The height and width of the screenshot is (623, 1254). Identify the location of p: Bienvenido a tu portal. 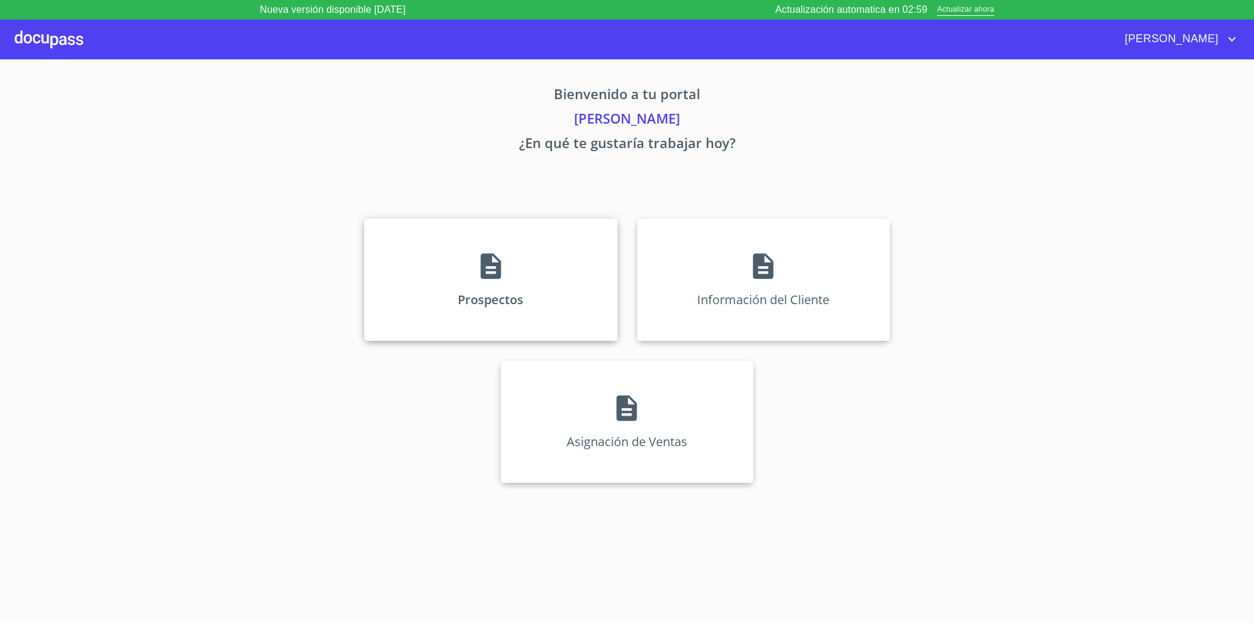
(627, 96).